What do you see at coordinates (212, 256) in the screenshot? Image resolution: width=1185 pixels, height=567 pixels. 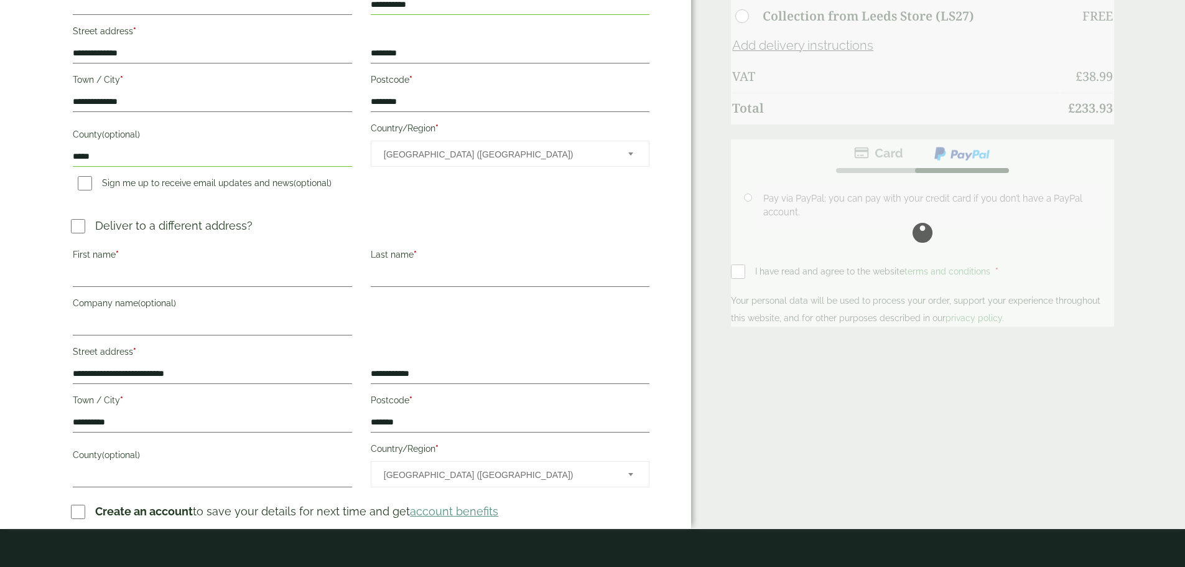 I see `label: First name` at bounding box center [212, 256].